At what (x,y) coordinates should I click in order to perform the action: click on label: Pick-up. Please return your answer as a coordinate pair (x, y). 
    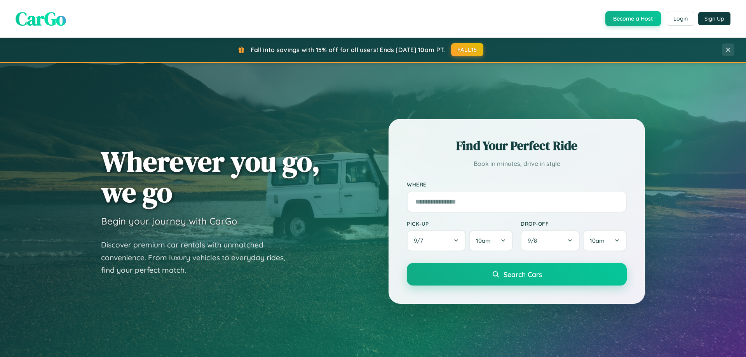
    Looking at the image, I should click on (460, 223).